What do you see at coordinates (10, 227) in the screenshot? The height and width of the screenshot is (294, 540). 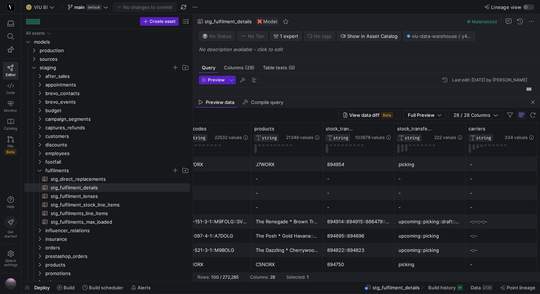 I see `button: Getstarted` at bounding box center [10, 227].